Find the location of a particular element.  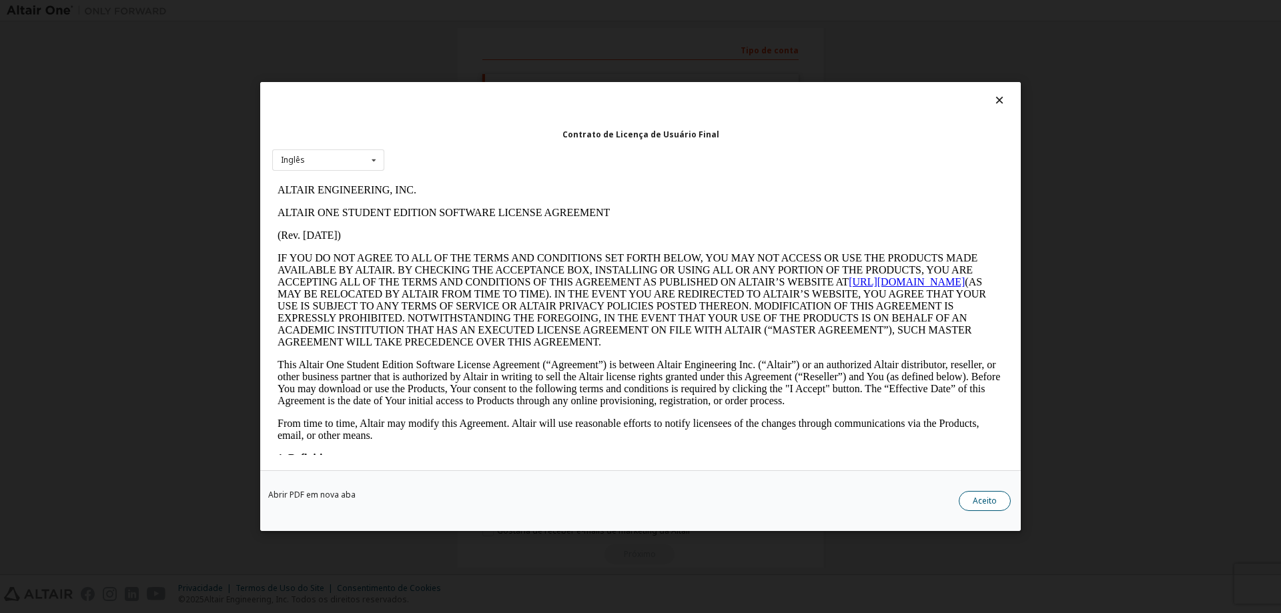

font: Aceito is located at coordinates (985, 500).